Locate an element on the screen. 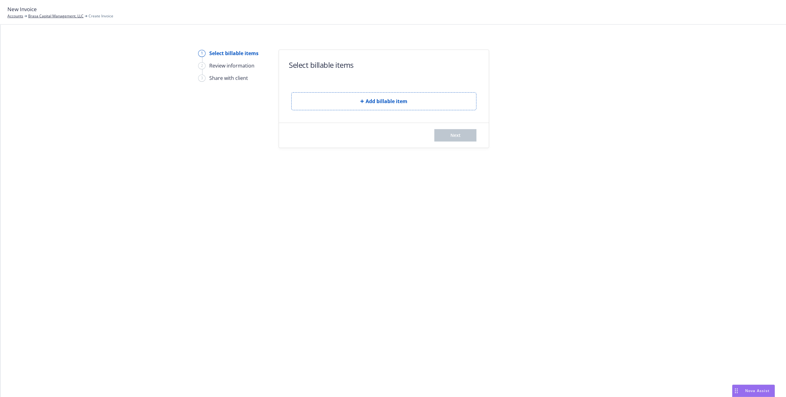 This screenshot has height=397, width=786. span: Nova Assist is located at coordinates (757, 390).